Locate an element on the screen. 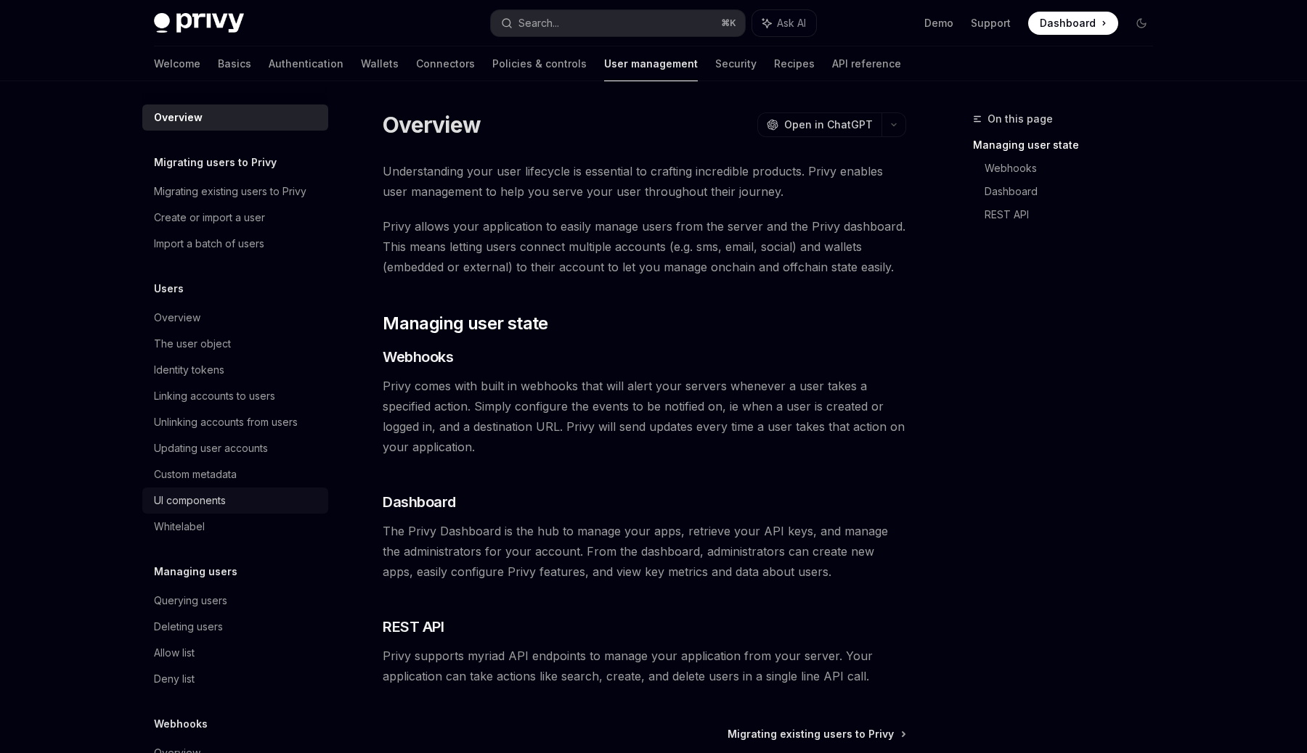  div: Create or import a user is located at coordinates (209, 218).